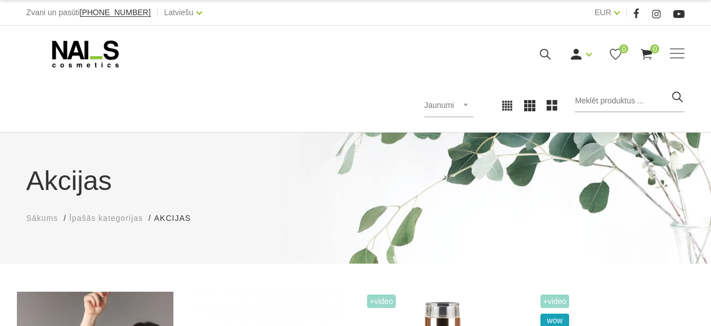 The width and height of the screenshot is (711, 326). What do you see at coordinates (42, 218) in the screenshot?
I see `a: Sākums` at bounding box center [42, 218].